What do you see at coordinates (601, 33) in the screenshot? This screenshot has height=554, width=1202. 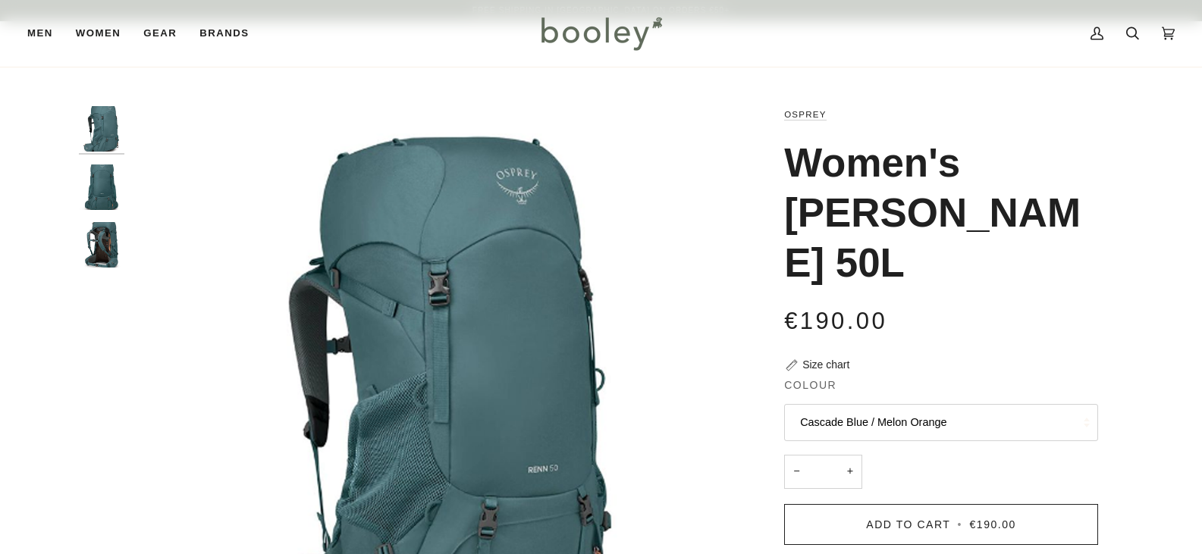 I see `img: Booley` at bounding box center [601, 33].